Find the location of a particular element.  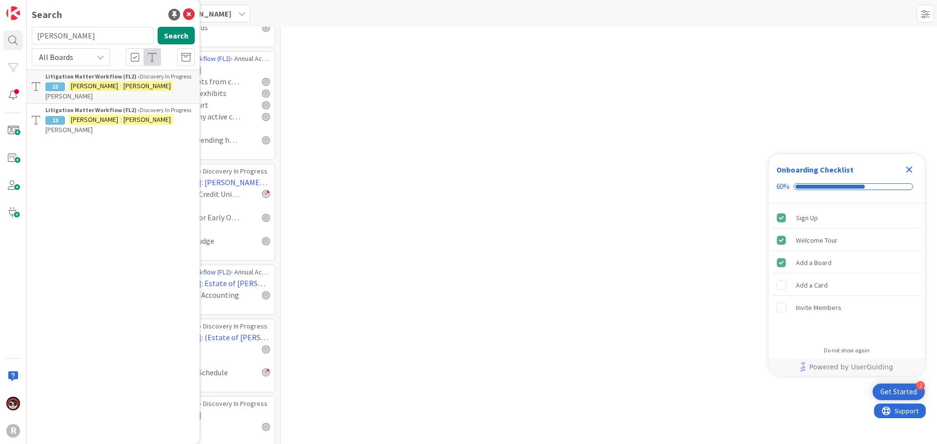

div: Open Get Started checklist, remaining modules: 2 is located at coordinates (898, 392).